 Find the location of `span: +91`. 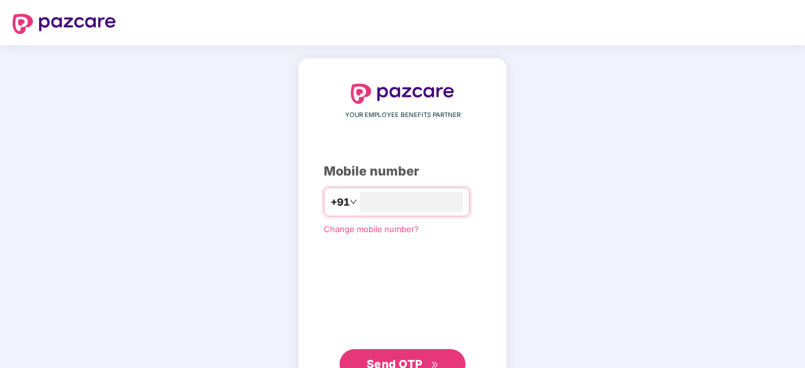

span: +91 is located at coordinates (340, 202).